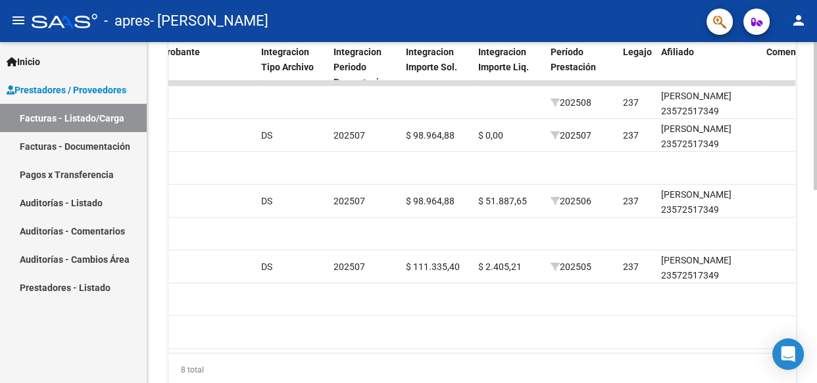 This screenshot has height=383, width=817. I want to click on span: Período Prestación, so click(573, 59).